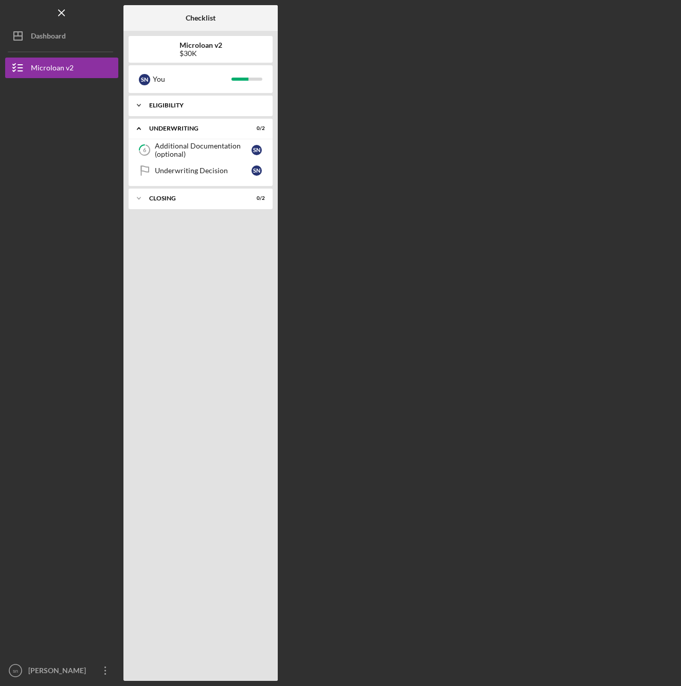  Describe the element at coordinates (194, 198) in the screenshot. I see `div: Closing` at that location.